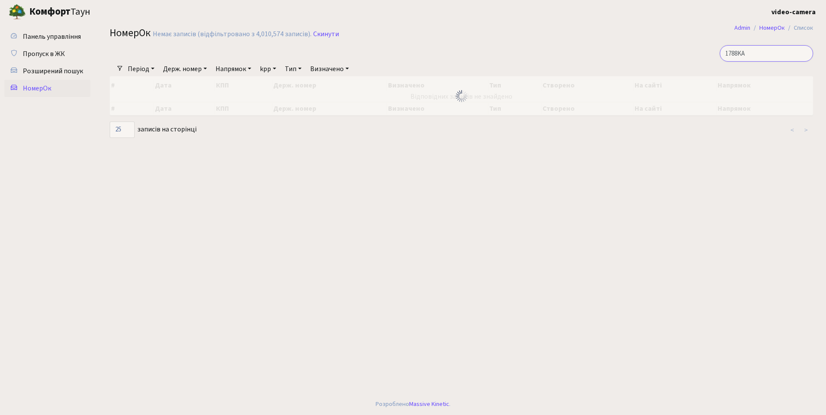 The image size is (826, 415). Describe the element at coordinates (153, 130) in the screenshot. I see `label: записів на сторінці` at that location.